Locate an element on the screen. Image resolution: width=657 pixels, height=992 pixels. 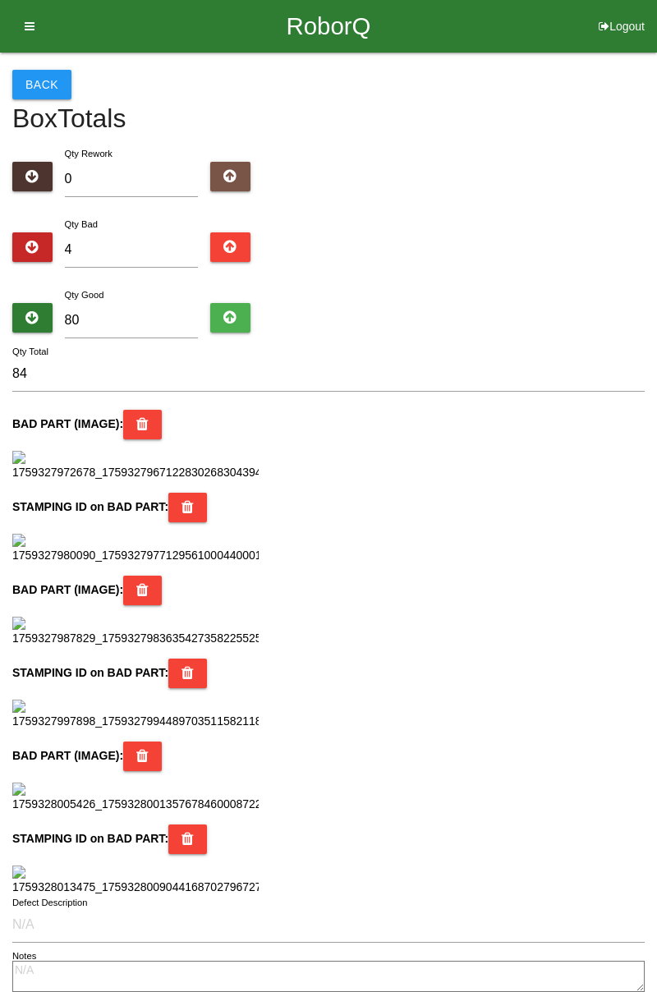
label: Notes is located at coordinates (24, 956).